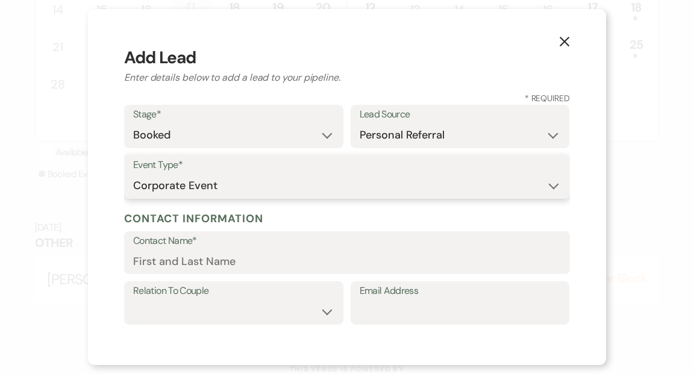  I want to click on h3: Add Lead, so click(347, 58).